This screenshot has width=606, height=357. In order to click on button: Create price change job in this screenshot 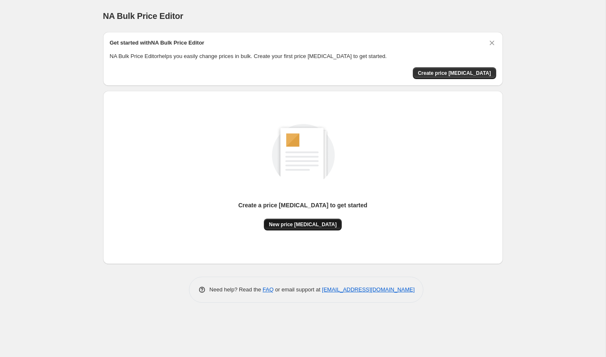, I will do `click(454, 73)`.